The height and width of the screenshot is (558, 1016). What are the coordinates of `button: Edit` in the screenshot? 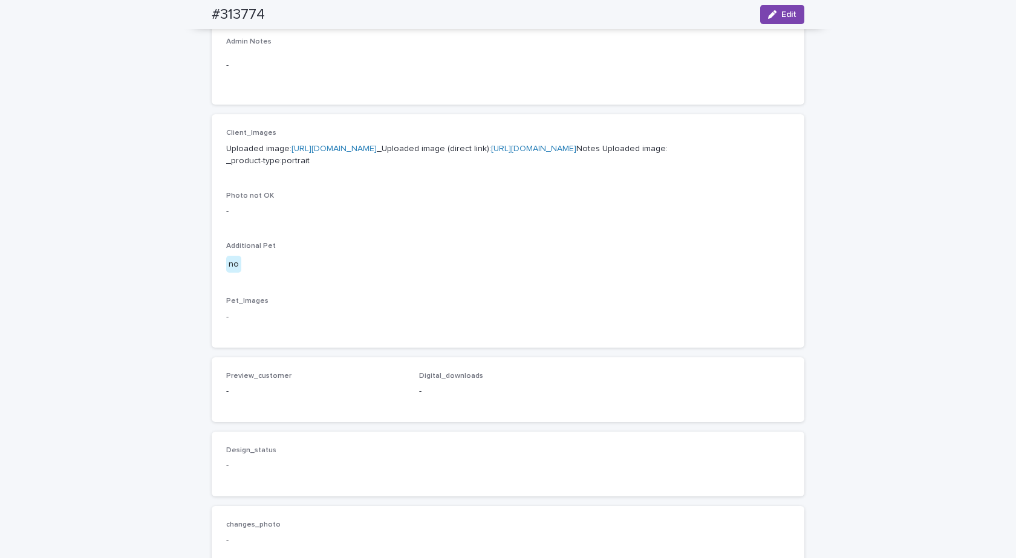 It's located at (782, 15).